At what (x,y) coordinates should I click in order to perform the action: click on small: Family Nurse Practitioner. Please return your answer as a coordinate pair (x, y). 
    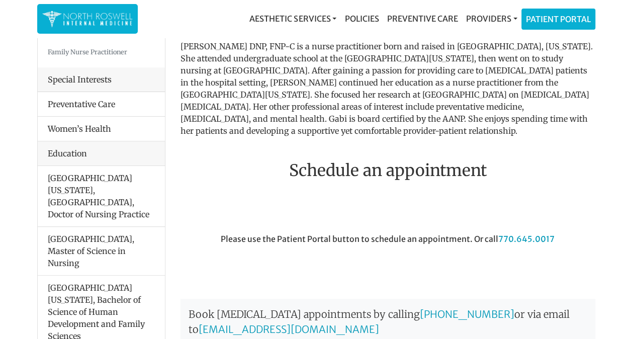
    Looking at the image, I should click on (88, 52).